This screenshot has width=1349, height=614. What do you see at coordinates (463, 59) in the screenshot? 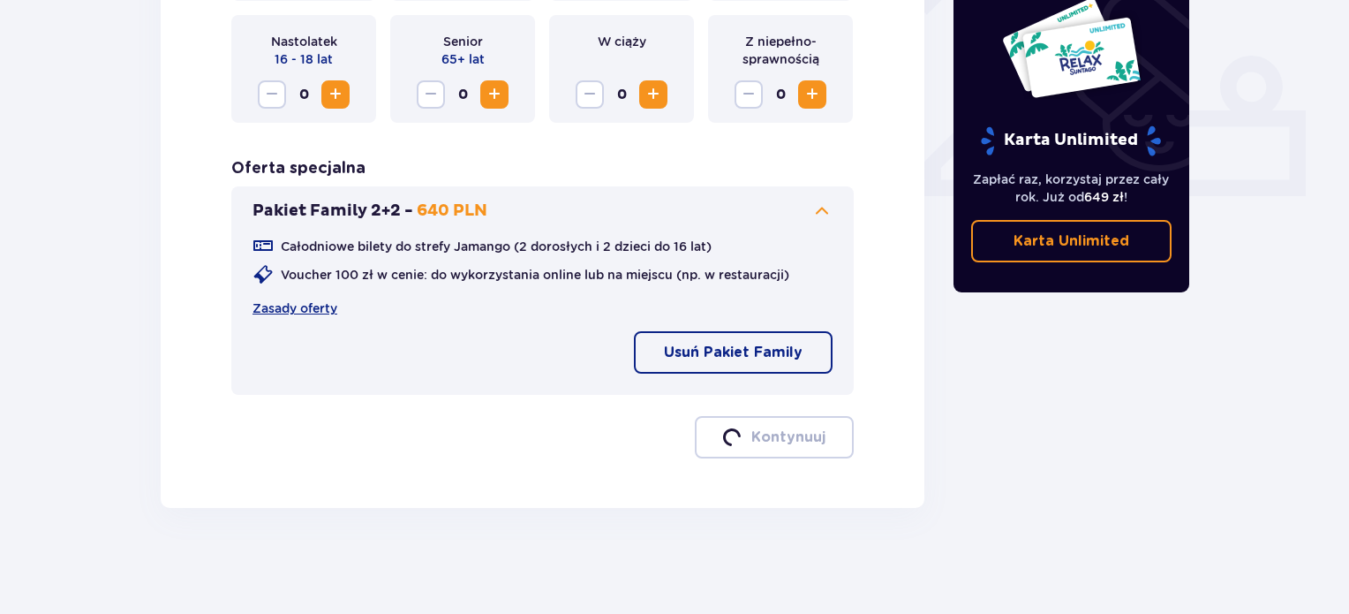
I see `p: 65+ lat` at bounding box center [463, 59].